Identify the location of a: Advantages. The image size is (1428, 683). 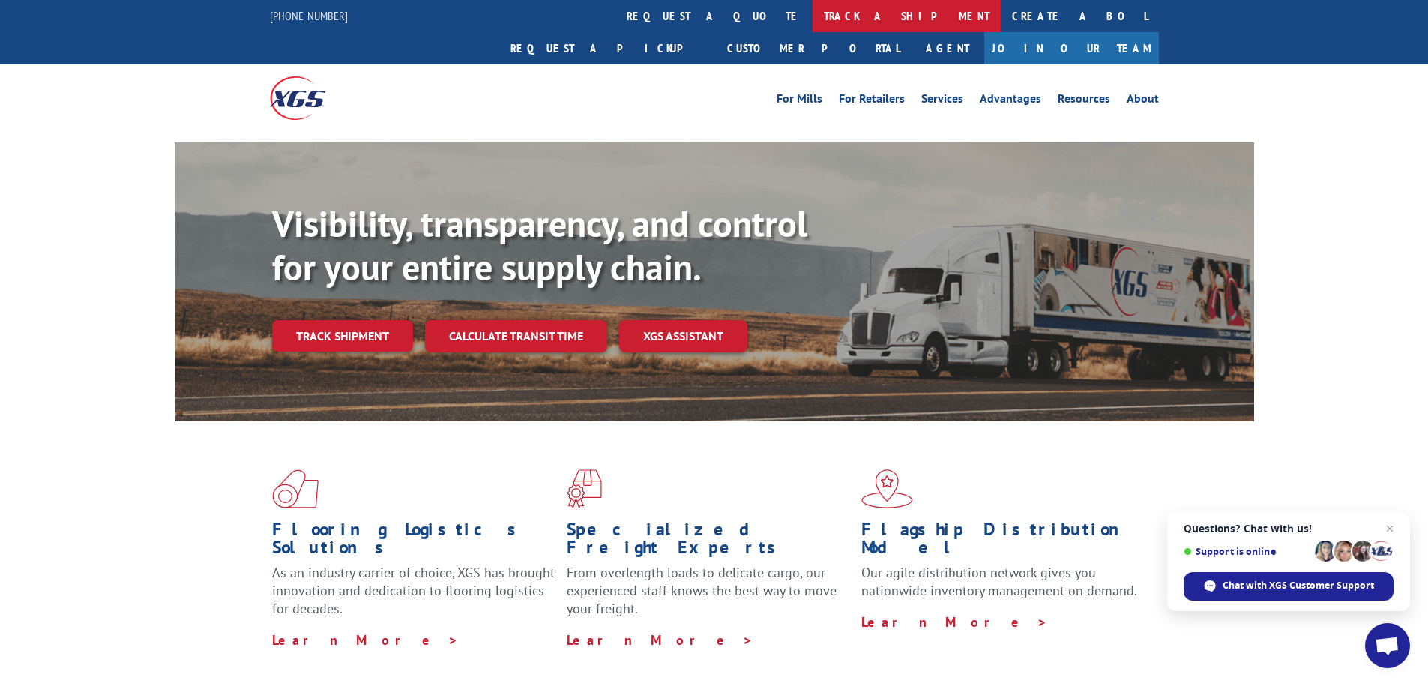
(1011, 101).